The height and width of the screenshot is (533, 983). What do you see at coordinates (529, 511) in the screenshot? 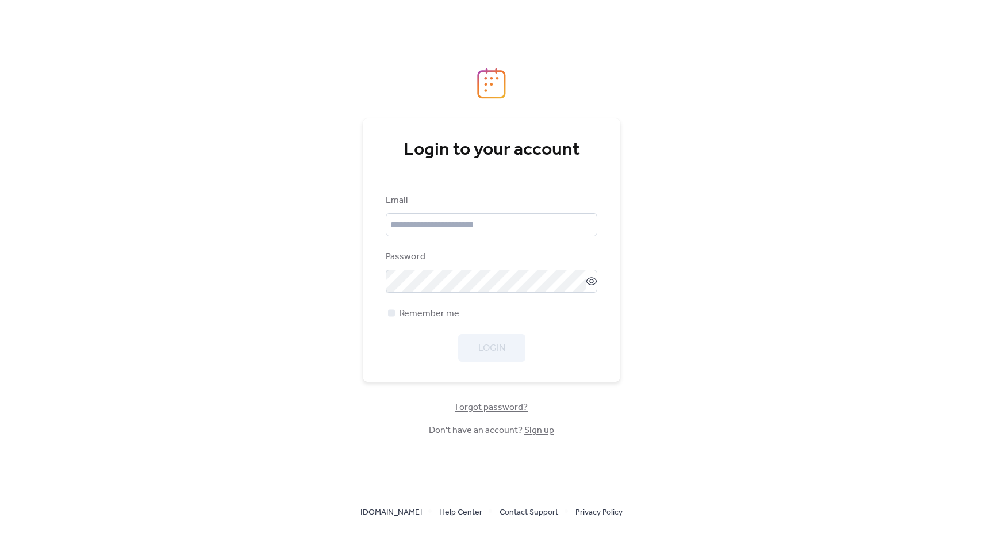
I see `a: Contact Support` at bounding box center [529, 511].